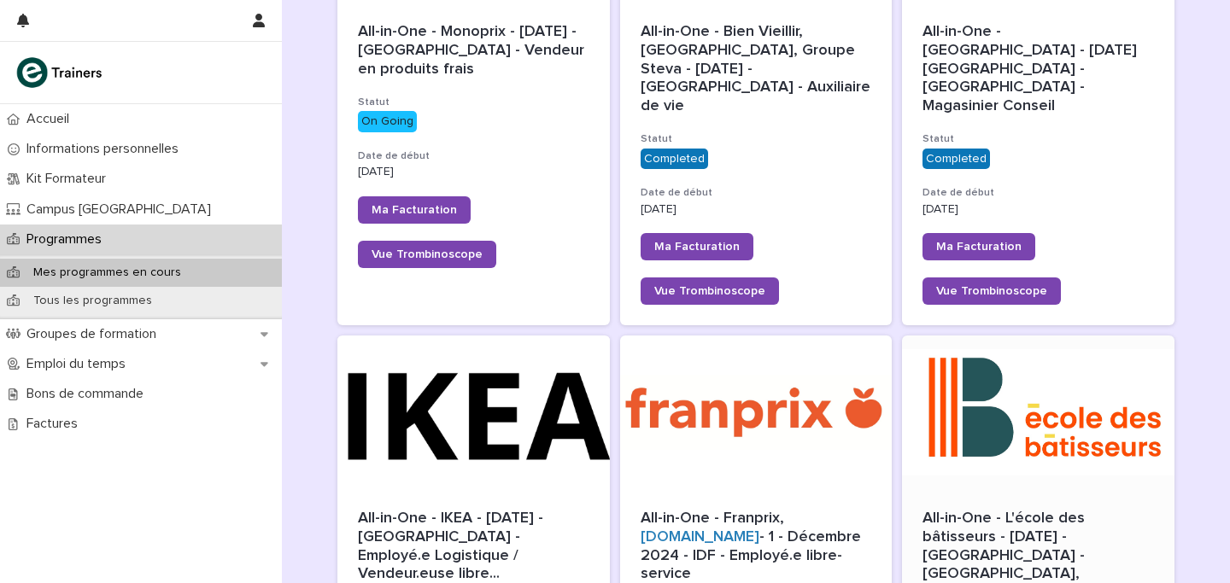 The width and height of the screenshot is (1230, 583). Describe the element at coordinates (69, 178) in the screenshot. I see `p: Kit Formateur` at that location.